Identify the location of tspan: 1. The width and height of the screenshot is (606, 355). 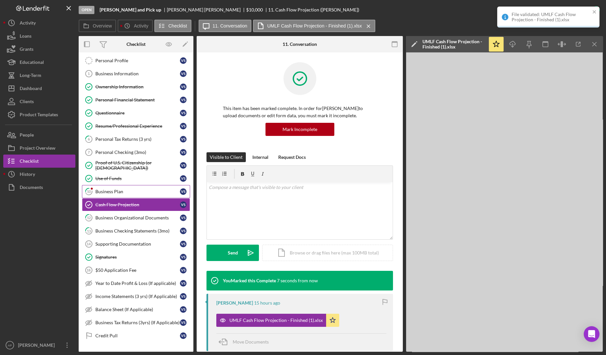
(89, 74).